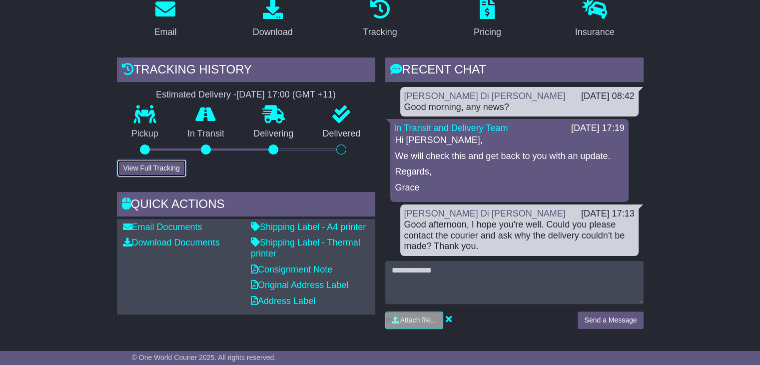  I want to click on div: Pricing, so click(487, 32).